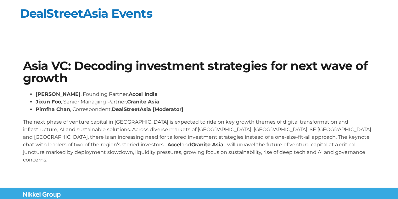 Image resolution: width=398 pixels, height=199 pixels. What do you see at coordinates (86, 13) in the screenshot?
I see `a: DealStreetAsia Events` at bounding box center [86, 13].